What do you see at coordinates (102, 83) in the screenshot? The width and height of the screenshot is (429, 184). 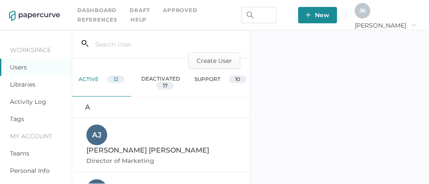 I see `div: active` at bounding box center [102, 83].